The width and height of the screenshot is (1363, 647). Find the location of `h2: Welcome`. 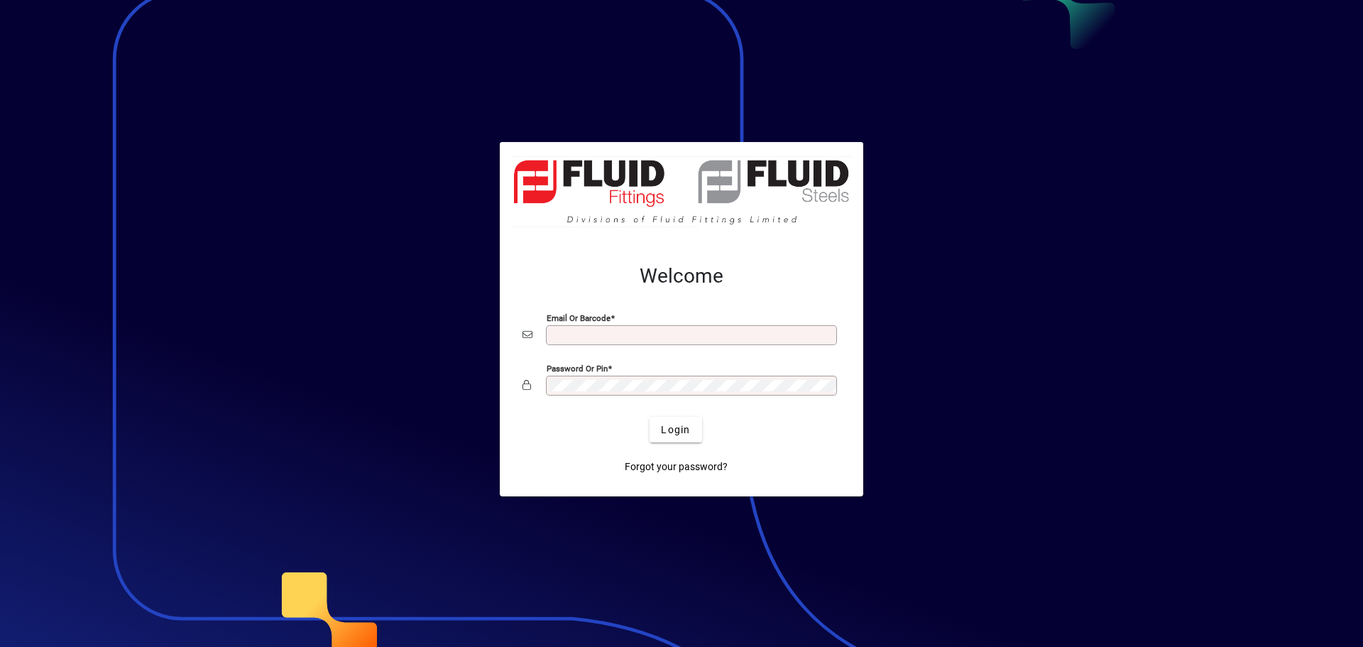

h2: Welcome is located at coordinates (682, 276).